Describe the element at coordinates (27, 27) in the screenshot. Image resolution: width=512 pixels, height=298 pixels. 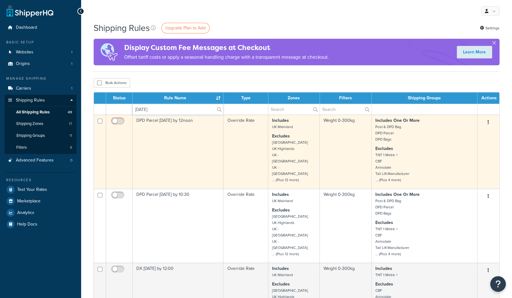
I see `span: Dashboard` at that location.